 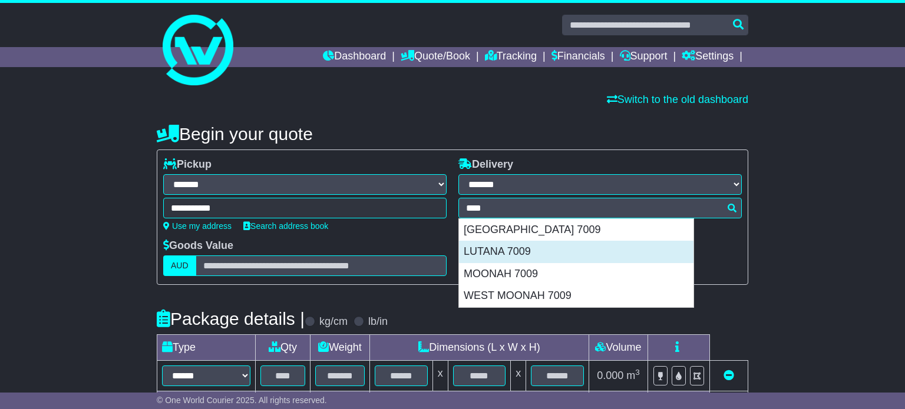 What do you see at coordinates (354, 57) in the screenshot?
I see `a: Dashboard` at bounding box center [354, 57].